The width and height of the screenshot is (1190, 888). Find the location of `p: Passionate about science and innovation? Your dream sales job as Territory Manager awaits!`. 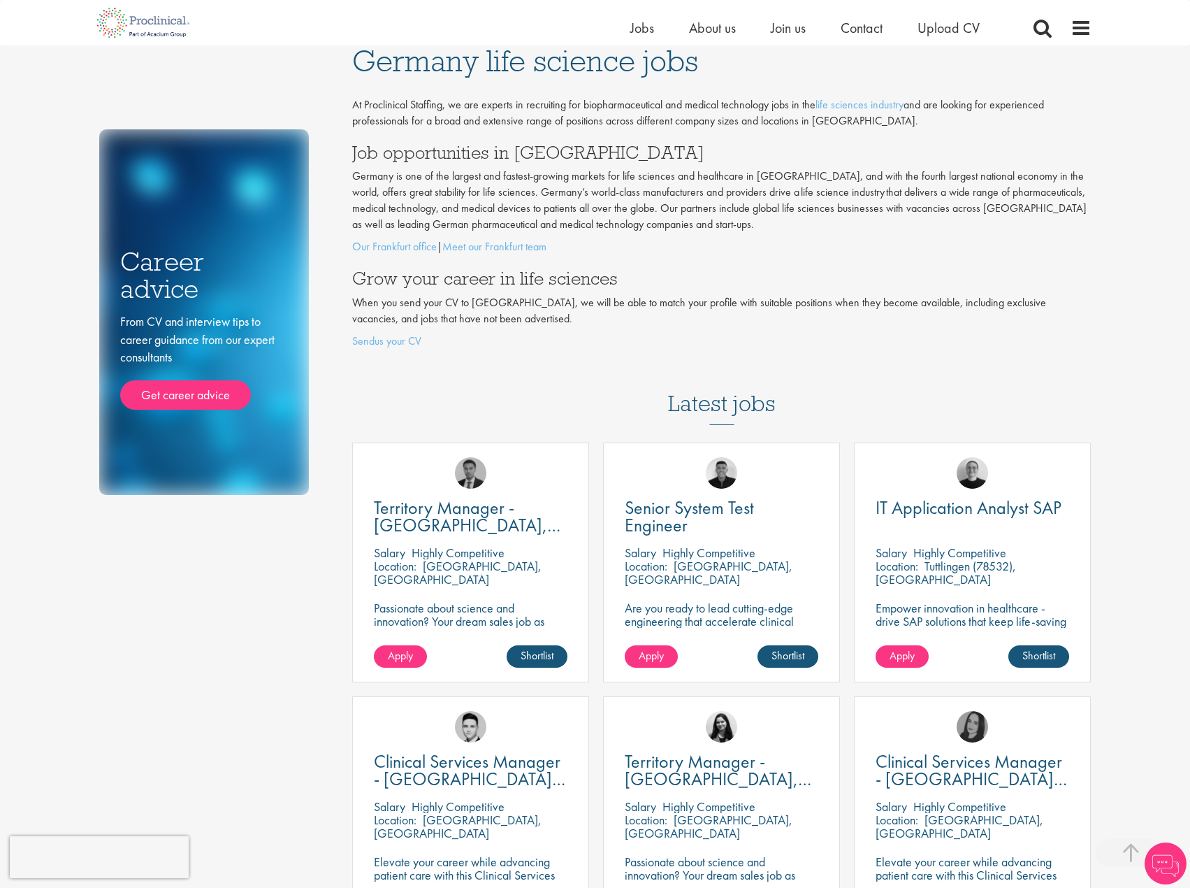

p: Passionate about science and innovation? Your dream sales job as Territory Manager awaits! is located at coordinates (470, 621).